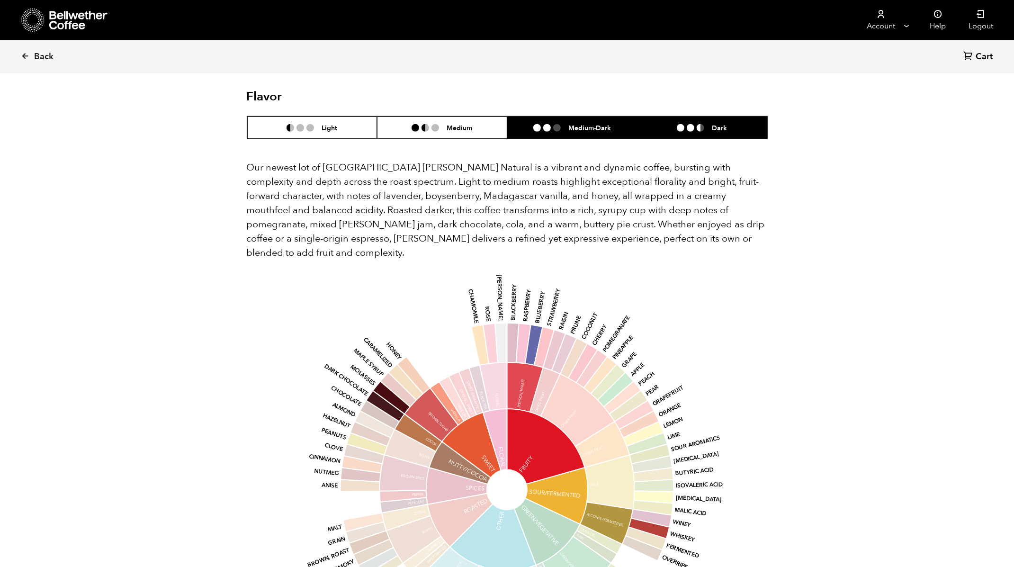  What do you see at coordinates (459, 127) in the screenshot?
I see `h6: Medium` at bounding box center [459, 127].